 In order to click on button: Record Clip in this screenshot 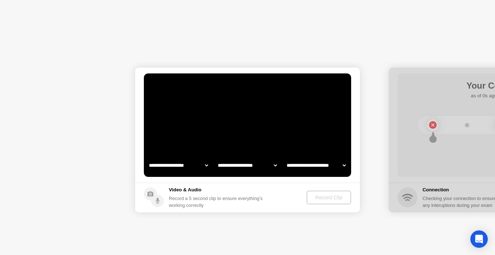, I will do `click(328, 198)`.